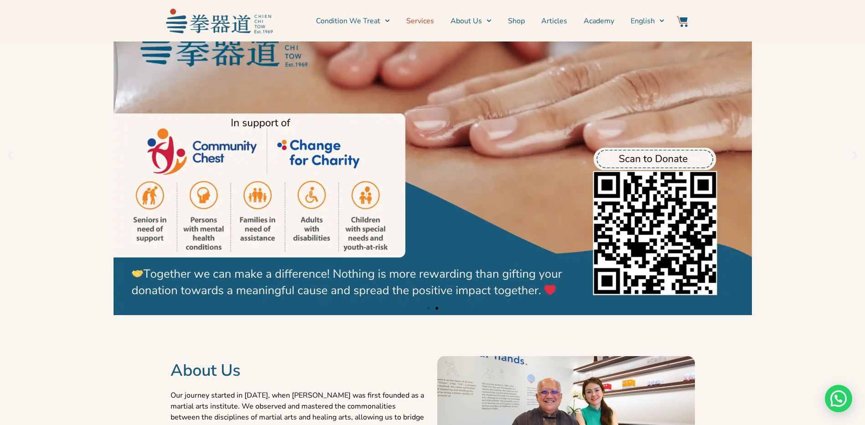  What do you see at coordinates (516, 21) in the screenshot?
I see `a: Shop` at bounding box center [516, 21].